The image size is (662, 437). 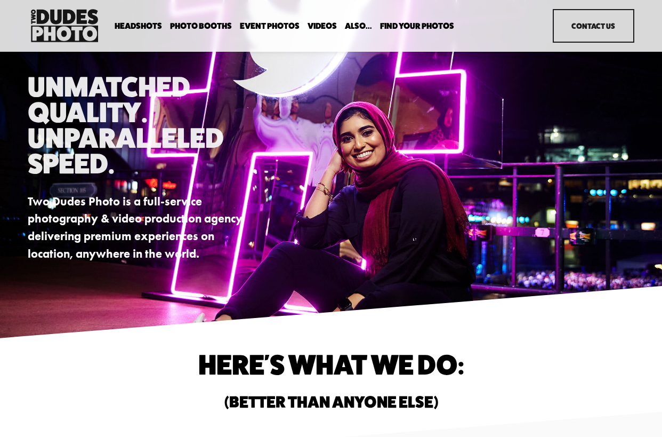 I want to click on strong: Two Dudes Photo is a full-service photography & video production agency delivering premium experi..., so click(x=136, y=228).